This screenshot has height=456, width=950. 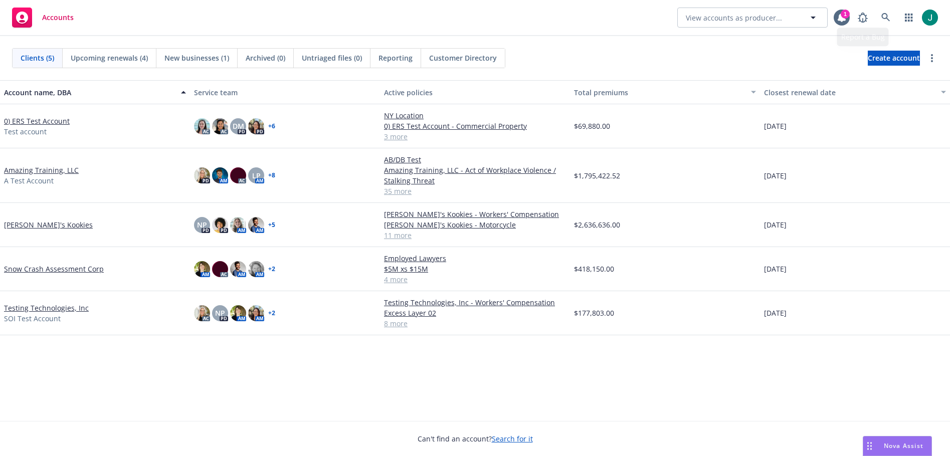 I want to click on div: Service team, so click(x=285, y=92).